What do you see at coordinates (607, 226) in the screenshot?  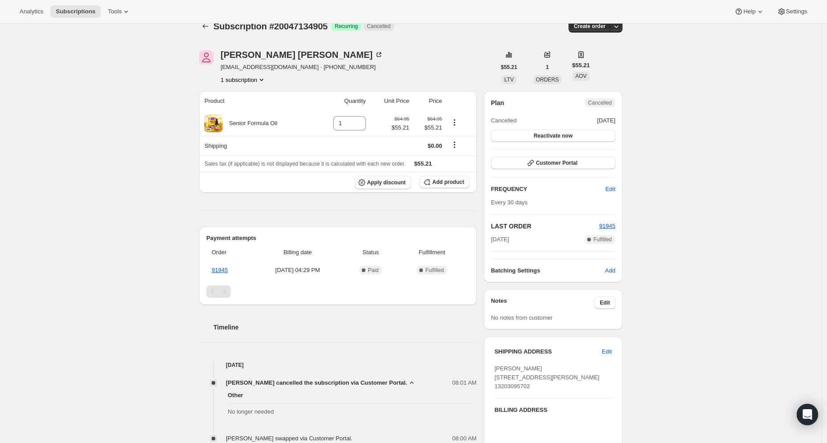 I see `button: 91945` at bounding box center [607, 226].